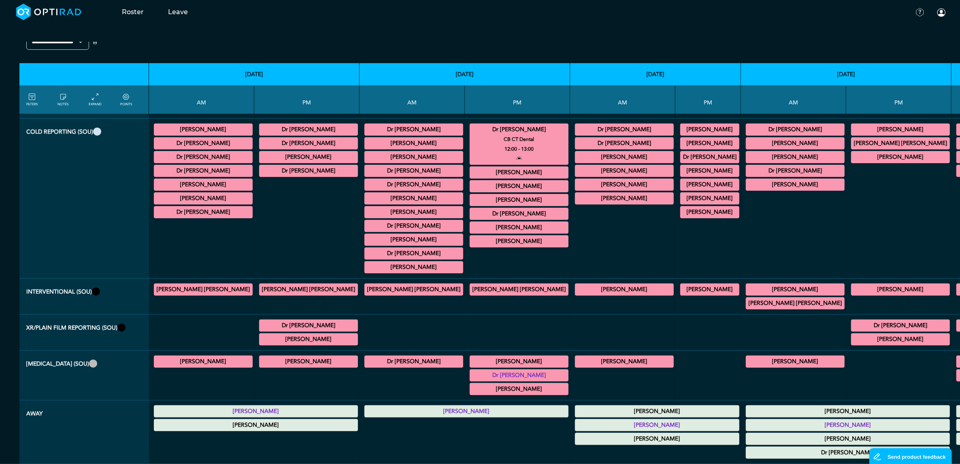 The image size is (960, 464). Describe the element at coordinates (414, 198) in the screenshot. I see `div: General MRI 09:30 - 11:00` at that location.